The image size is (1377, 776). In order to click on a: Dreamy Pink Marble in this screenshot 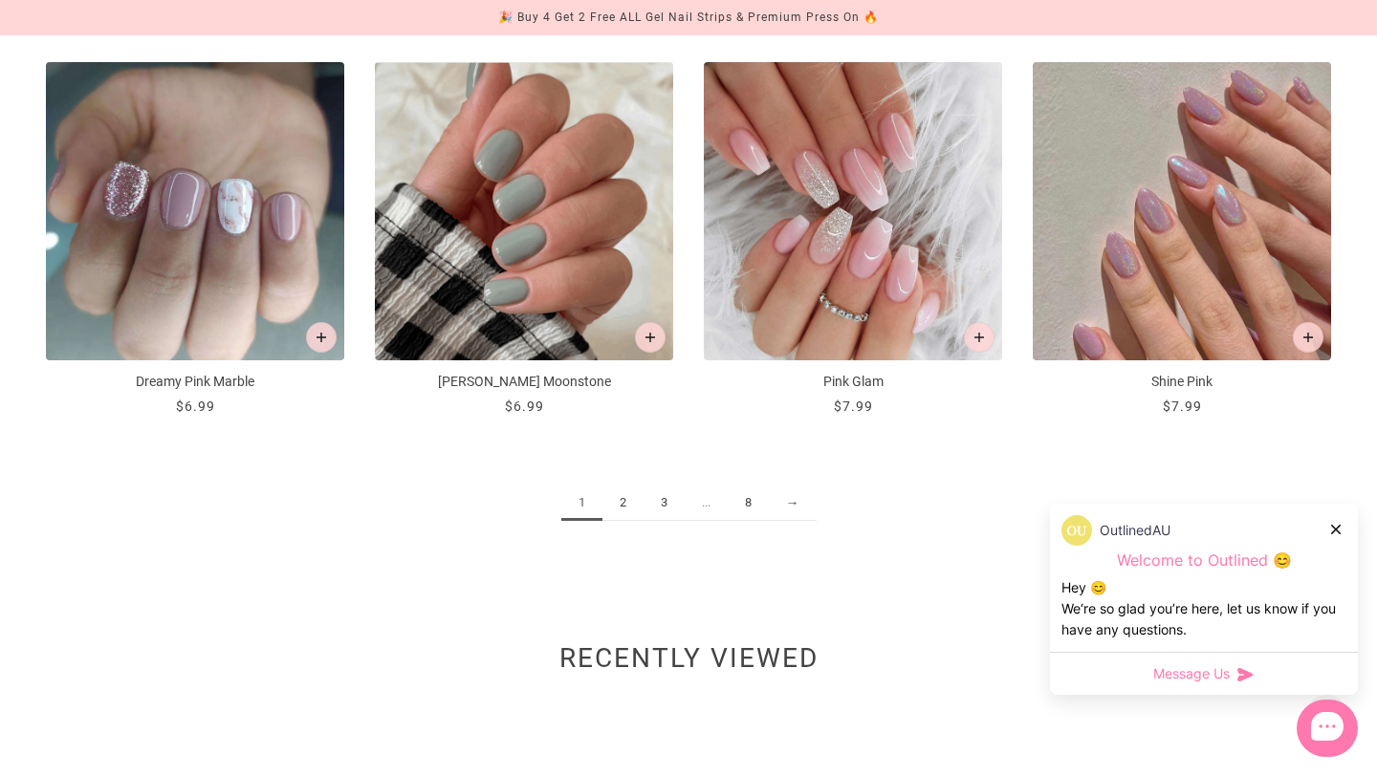, I will do `click(195, 239)`.